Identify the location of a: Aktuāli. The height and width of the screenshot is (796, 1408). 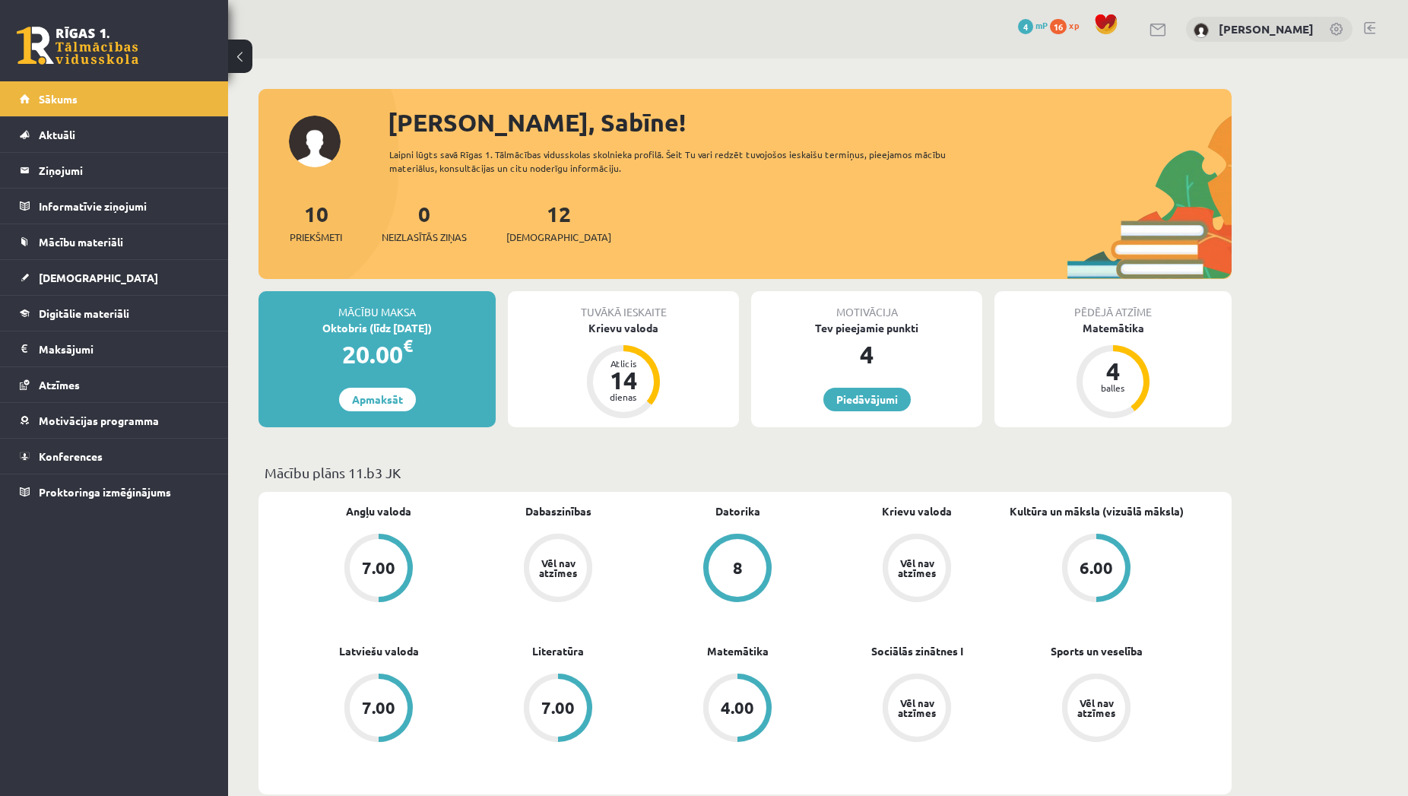
(114, 135).